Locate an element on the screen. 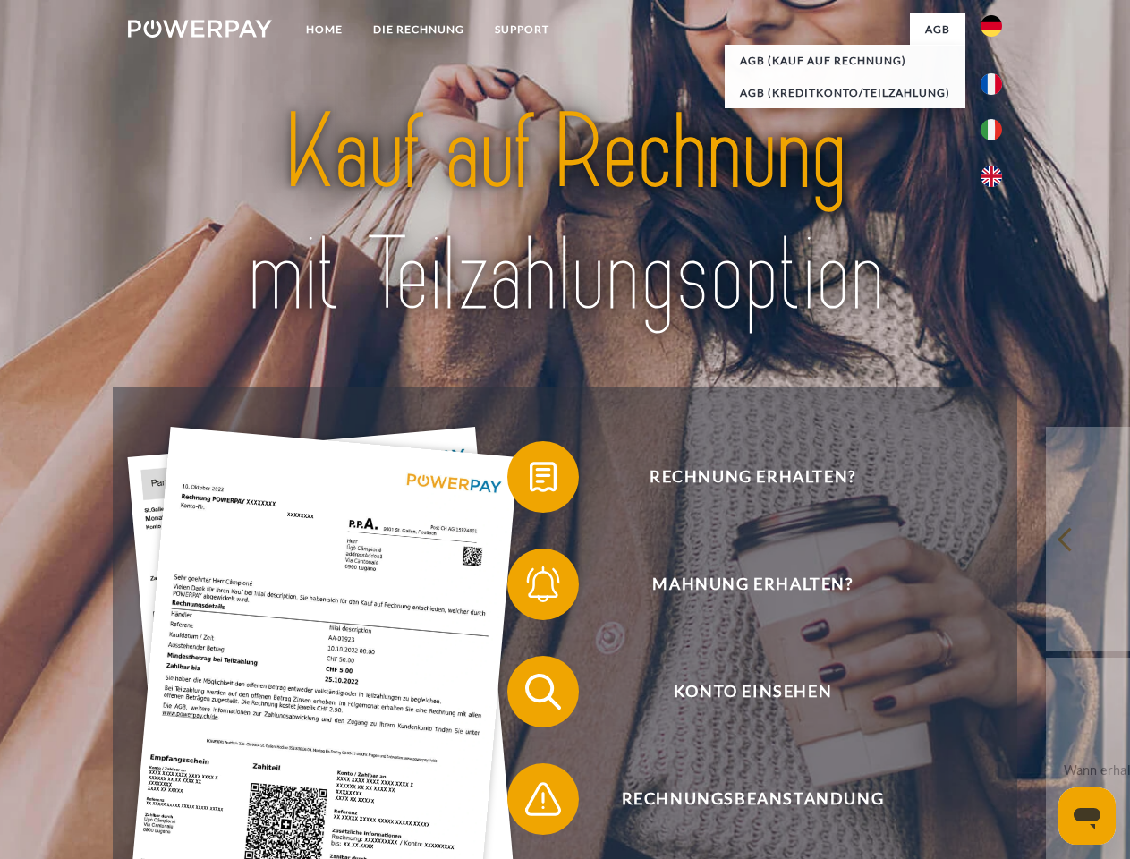 The width and height of the screenshot is (1130, 859). img: it is located at coordinates (992, 130).